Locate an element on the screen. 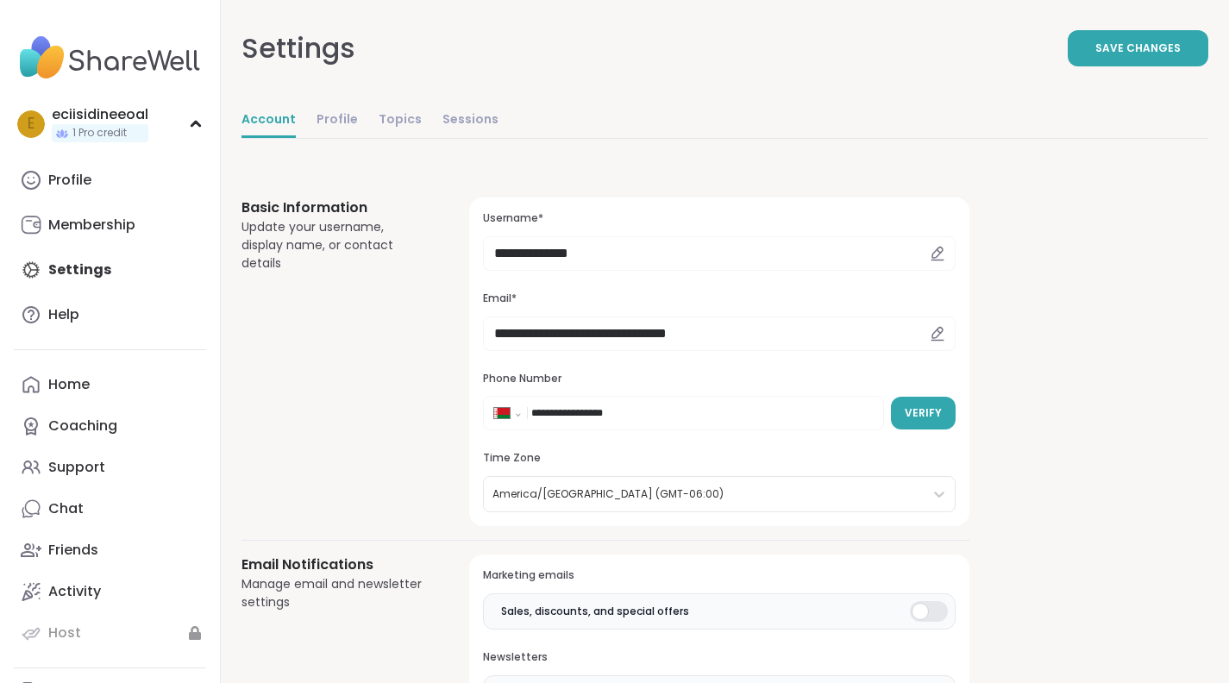 This screenshot has height=683, width=1229. a: Support is located at coordinates (110, 467).